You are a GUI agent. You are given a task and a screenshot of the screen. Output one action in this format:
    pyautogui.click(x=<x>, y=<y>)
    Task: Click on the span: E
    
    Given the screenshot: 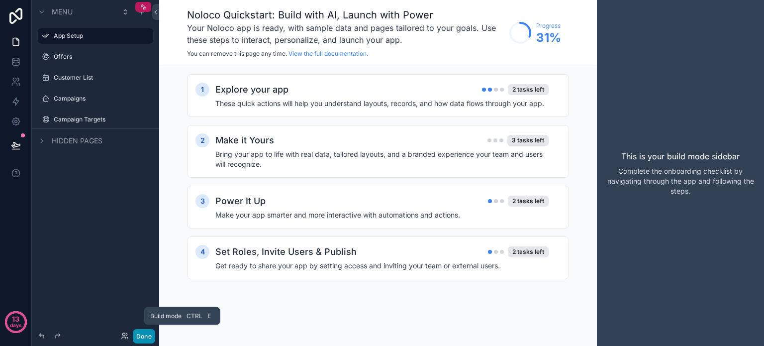 What is the action you would take?
    pyautogui.click(x=209, y=316)
    